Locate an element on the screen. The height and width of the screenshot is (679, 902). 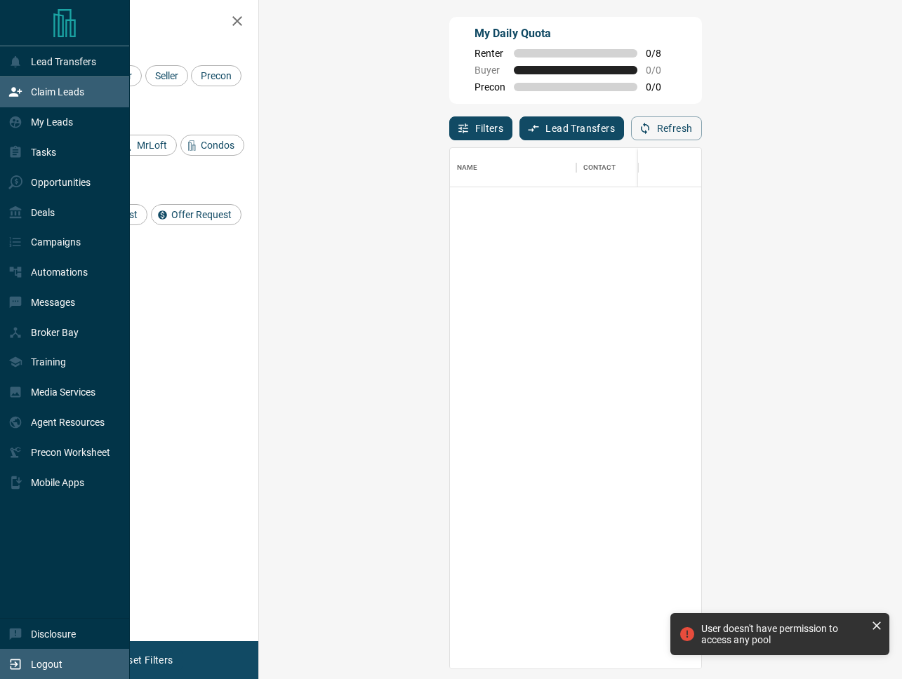
button: Lead Transfers is located at coordinates (571, 128).